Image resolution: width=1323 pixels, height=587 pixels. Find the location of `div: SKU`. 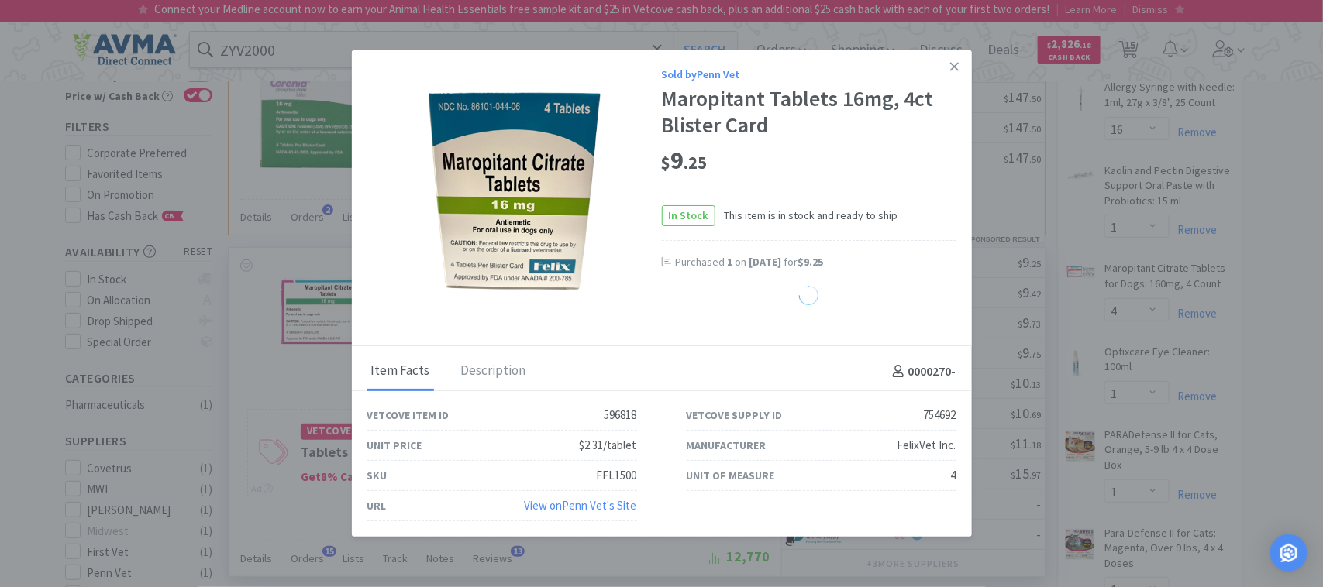

div: SKU is located at coordinates (377, 476).